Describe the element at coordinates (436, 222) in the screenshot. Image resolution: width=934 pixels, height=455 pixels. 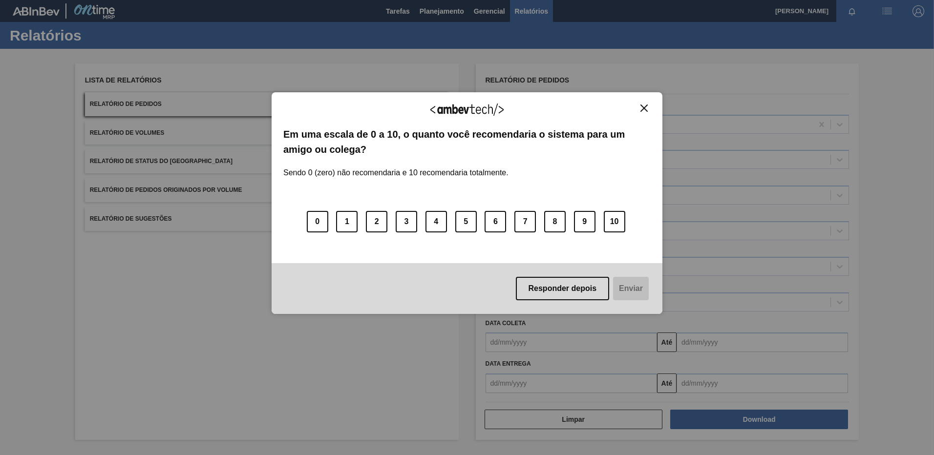
I see `button: 4` at that location.